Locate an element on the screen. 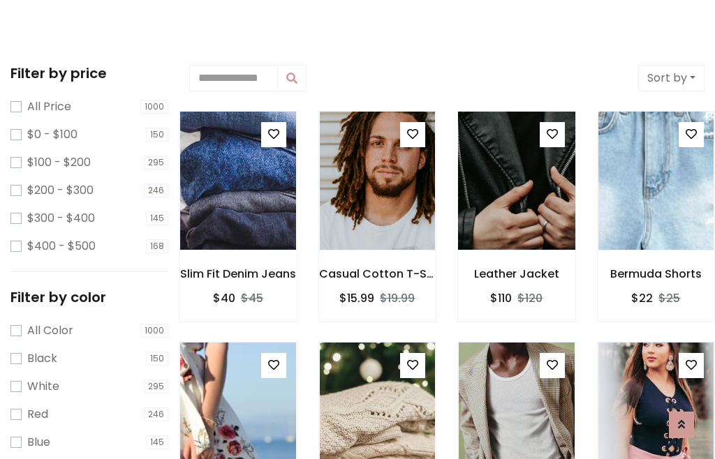  label: $200 - $300 is located at coordinates (60, 191).